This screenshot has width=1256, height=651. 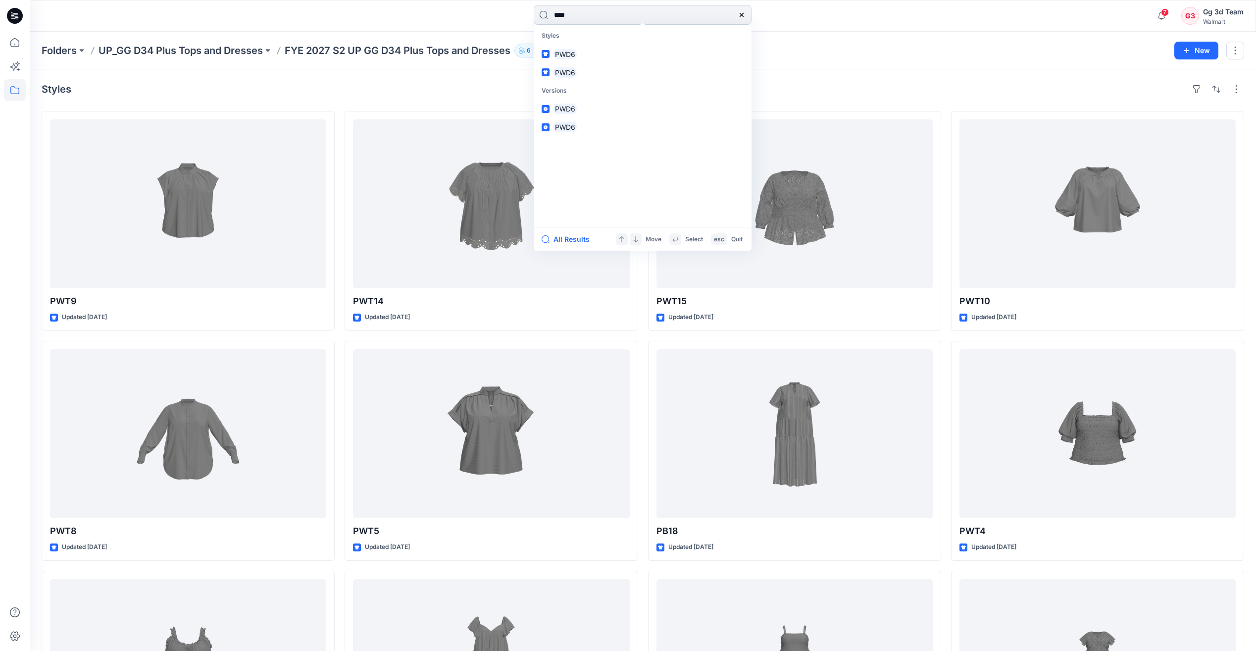 What do you see at coordinates (59, 51) in the screenshot?
I see `p: Folders` at bounding box center [59, 51].